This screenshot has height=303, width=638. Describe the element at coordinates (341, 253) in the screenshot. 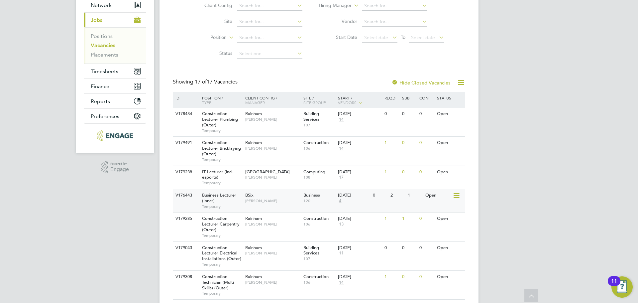

I see `span: 11` at that location.